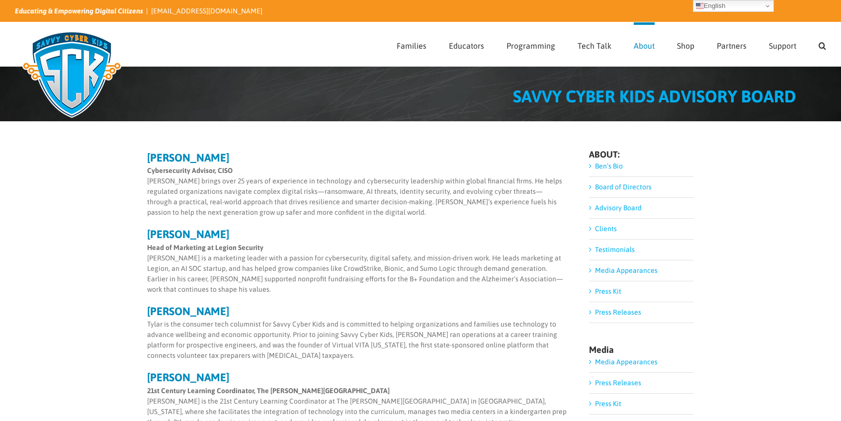 The width and height of the screenshot is (841, 421). What do you see at coordinates (822, 44) in the screenshot?
I see `a: Search` at bounding box center [822, 44].